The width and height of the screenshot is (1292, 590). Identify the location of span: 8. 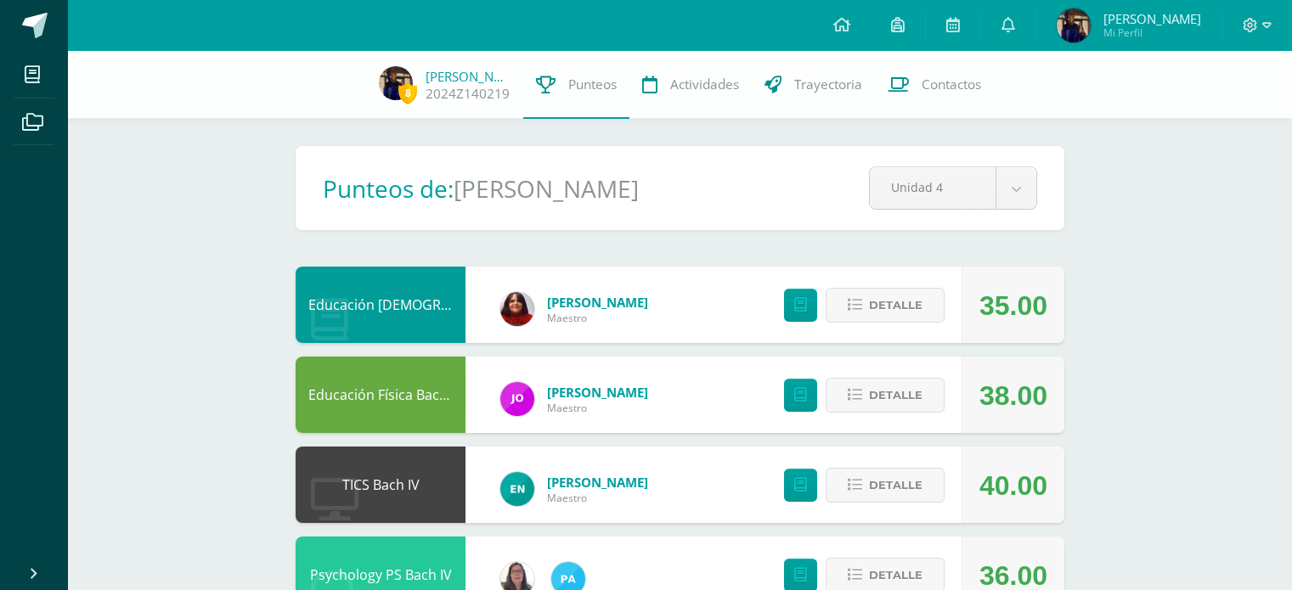
(408, 93).